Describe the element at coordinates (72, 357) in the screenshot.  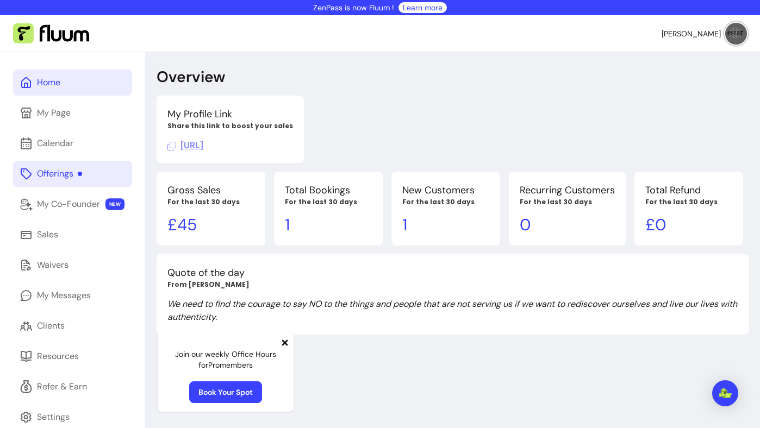
I see `a: Resources` at that location.